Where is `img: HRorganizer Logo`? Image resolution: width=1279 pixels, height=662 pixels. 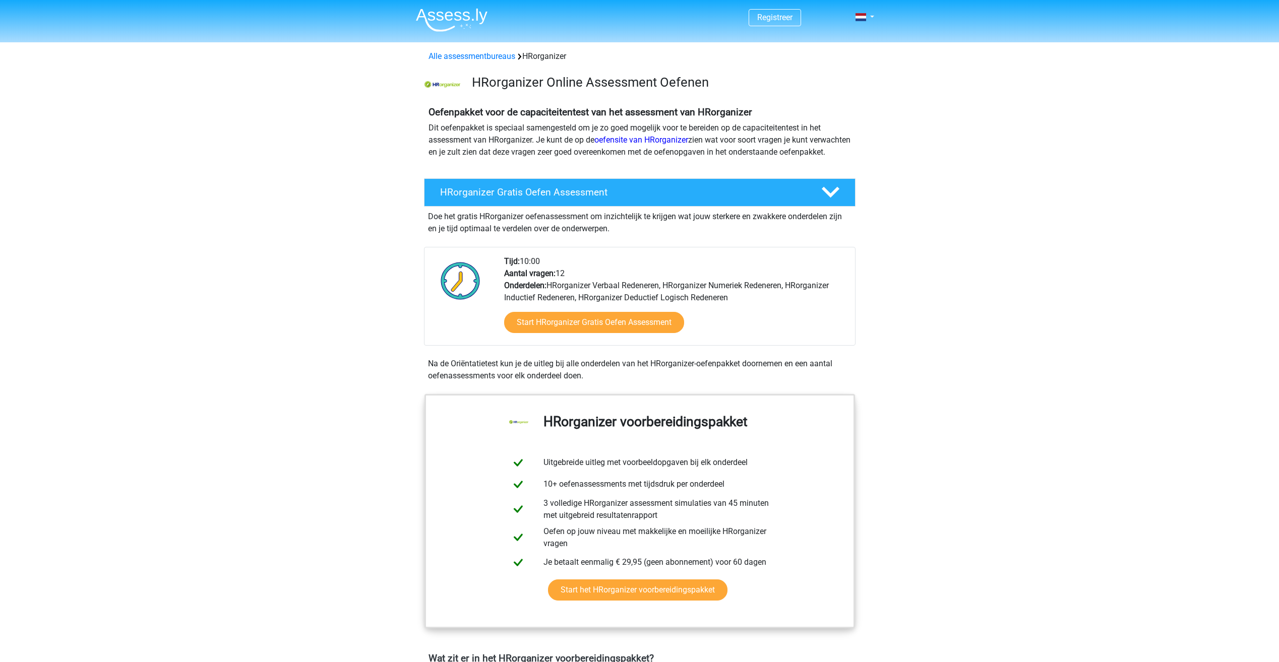 img: HRorganizer Logo is located at coordinates (442, 84).